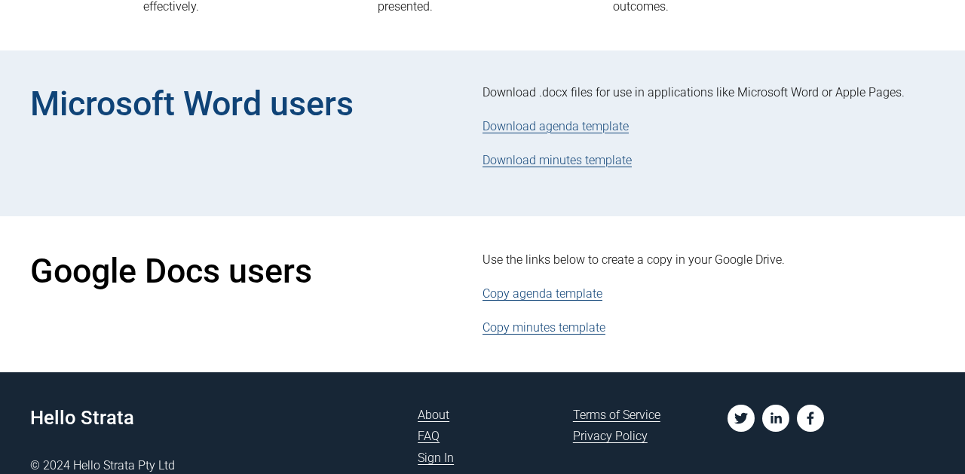  Describe the element at coordinates (544, 327) in the screenshot. I see `a: Copy minutes template` at that location.